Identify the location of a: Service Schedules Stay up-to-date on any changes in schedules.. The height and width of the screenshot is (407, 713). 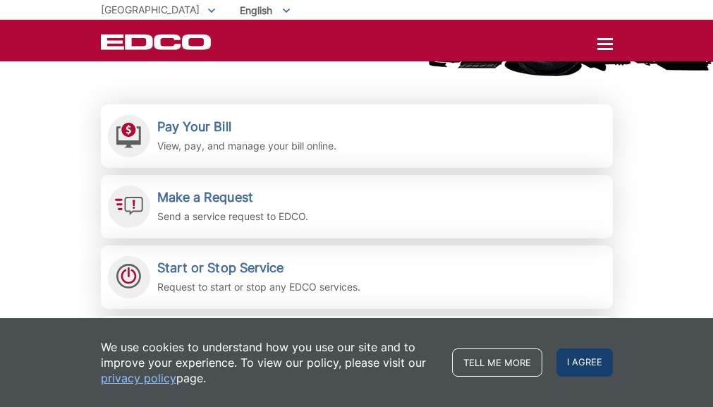
(357, 348).